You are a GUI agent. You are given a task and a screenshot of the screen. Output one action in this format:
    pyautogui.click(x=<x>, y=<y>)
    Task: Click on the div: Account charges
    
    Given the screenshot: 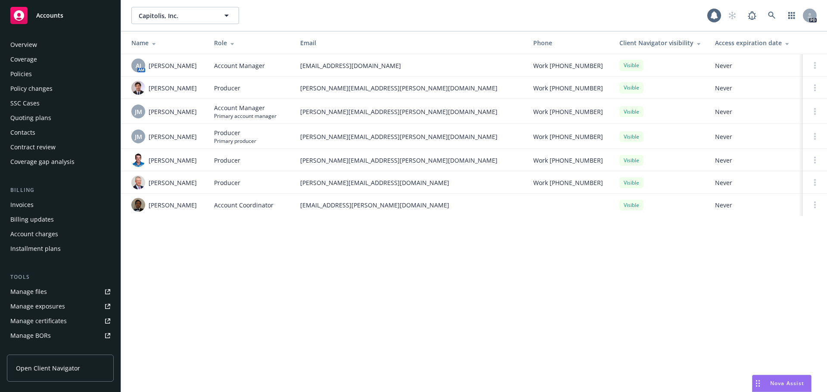 What is the action you would take?
    pyautogui.click(x=34, y=234)
    